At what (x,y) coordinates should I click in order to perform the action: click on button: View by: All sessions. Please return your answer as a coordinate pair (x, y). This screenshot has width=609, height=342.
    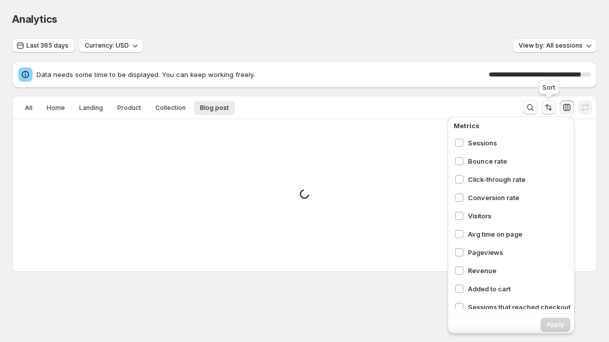
    Looking at the image, I should click on (554, 46).